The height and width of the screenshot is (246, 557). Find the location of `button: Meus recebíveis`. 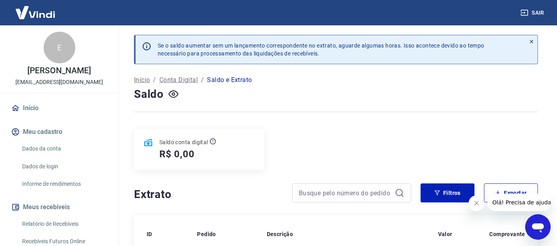

button: Meus recebíveis is located at coordinates (59, 207).